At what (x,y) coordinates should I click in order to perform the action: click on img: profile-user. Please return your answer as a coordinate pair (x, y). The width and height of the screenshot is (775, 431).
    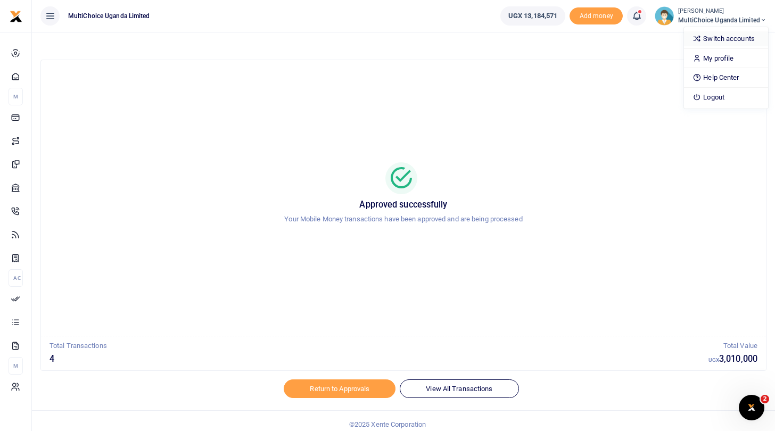
    Looking at the image, I should click on (664, 16).